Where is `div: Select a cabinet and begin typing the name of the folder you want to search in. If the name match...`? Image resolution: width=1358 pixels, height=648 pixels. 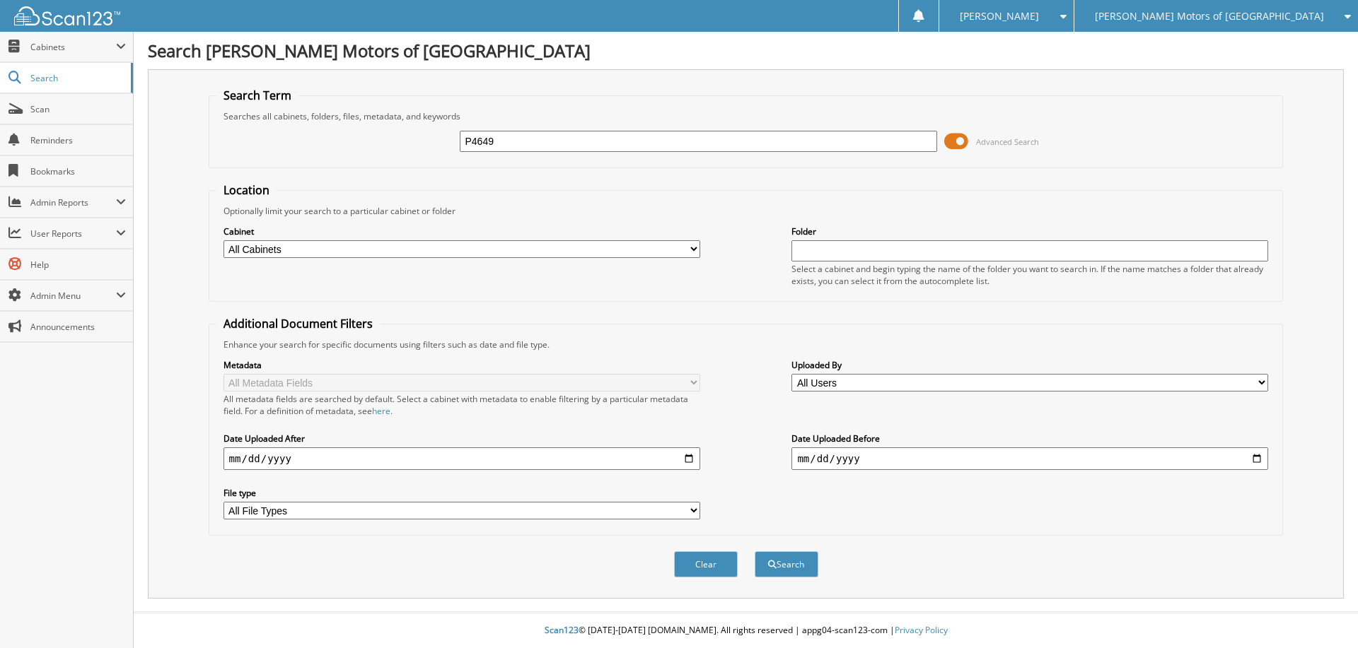 div: Select a cabinet and begin typing the name of the folder you want to search in. If the name match... is located at coordinates (1030, 275).